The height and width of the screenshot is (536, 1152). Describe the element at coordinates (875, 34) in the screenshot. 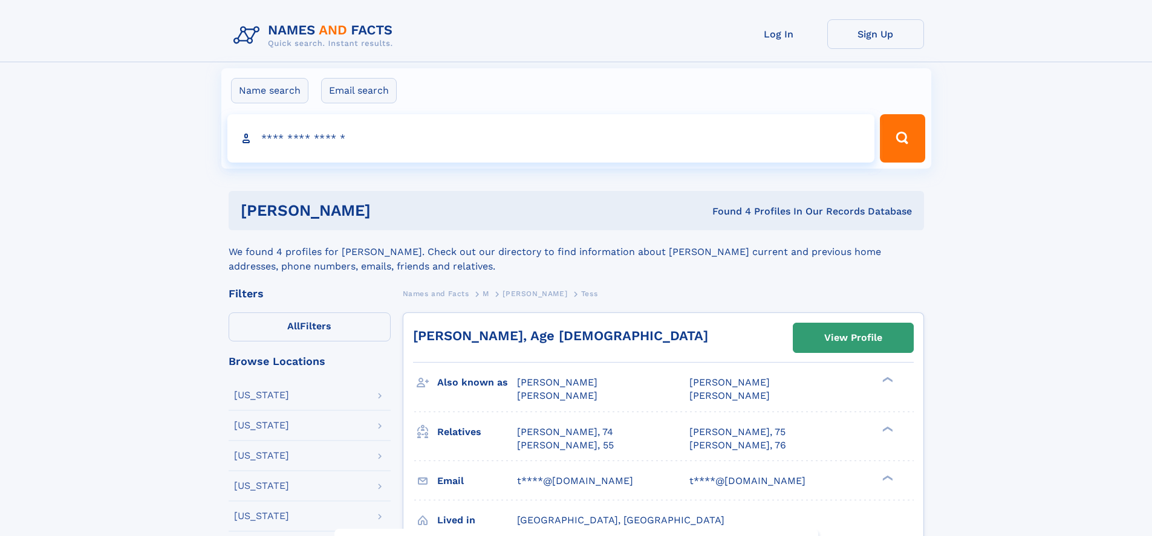

I see `a: Sign Up` at that location.